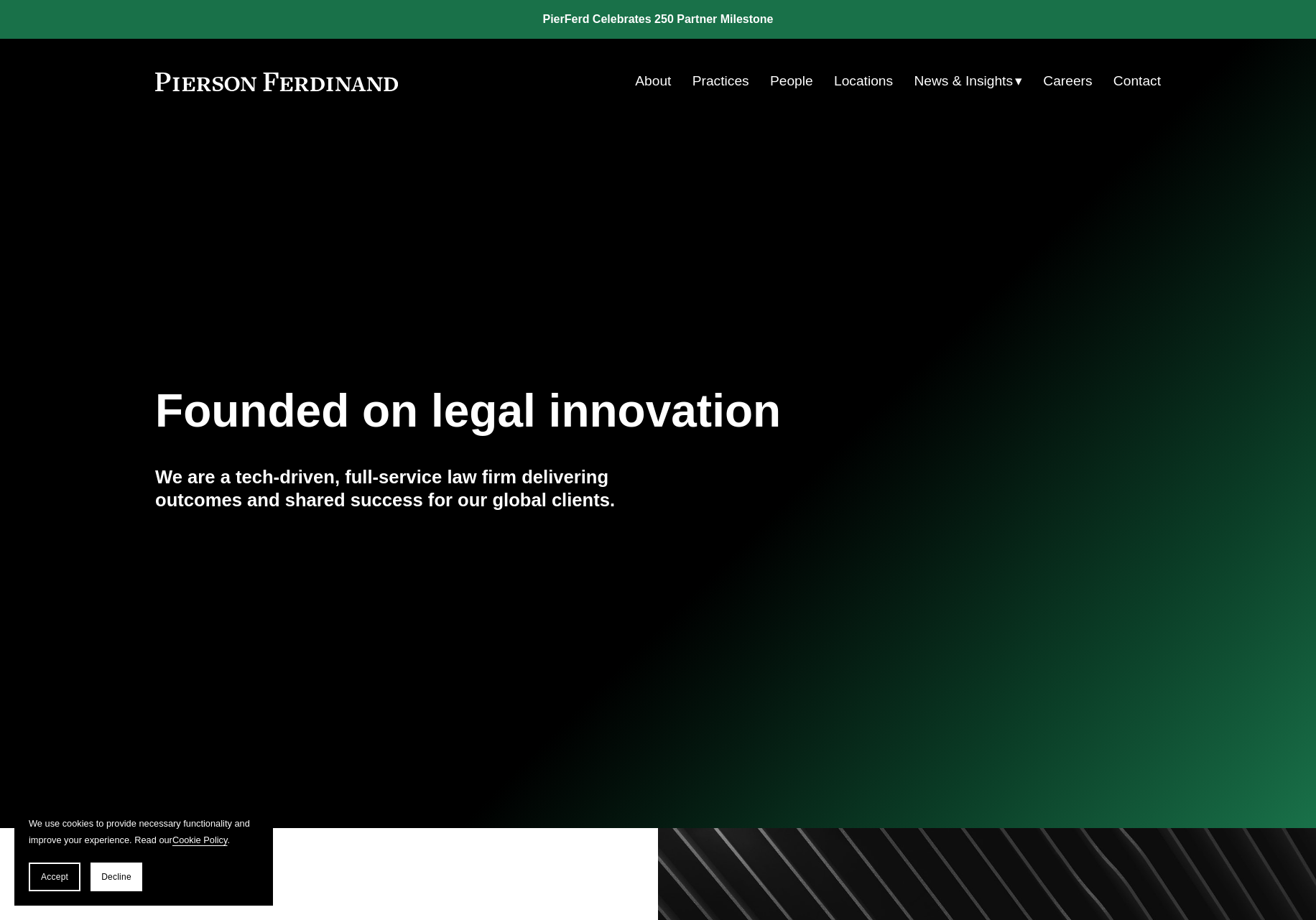 The image size is (1316, 920). What do you see at coordinates (721, 81) in the screenshot?
I see `a: Practices` at bounding box center [721, 81].